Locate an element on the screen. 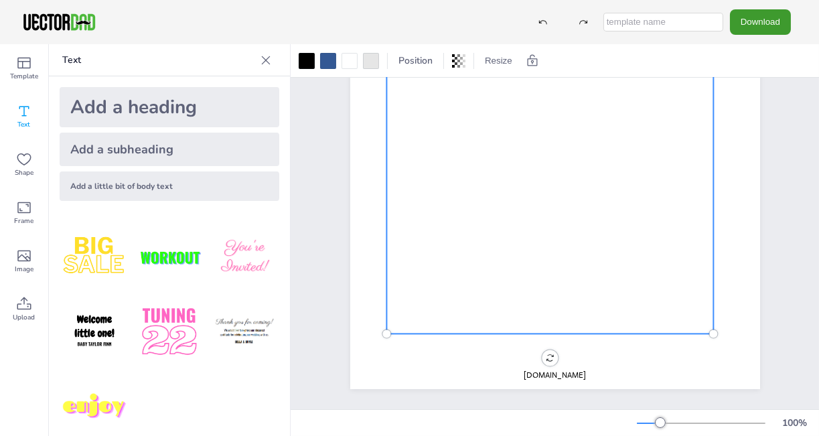 This screenshot has height=436, width=819. img: VectorDad-1.png is located at coordinates (59, 22).